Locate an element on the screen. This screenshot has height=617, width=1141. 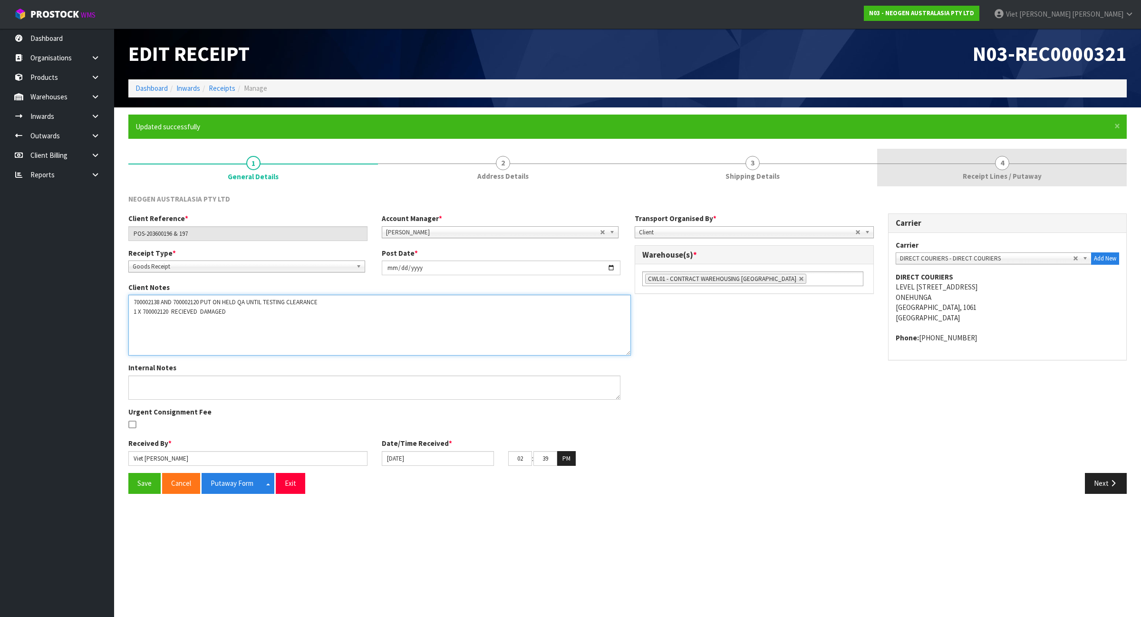
strong: DIRECT COURIERS is located at coordinates (924, 277).